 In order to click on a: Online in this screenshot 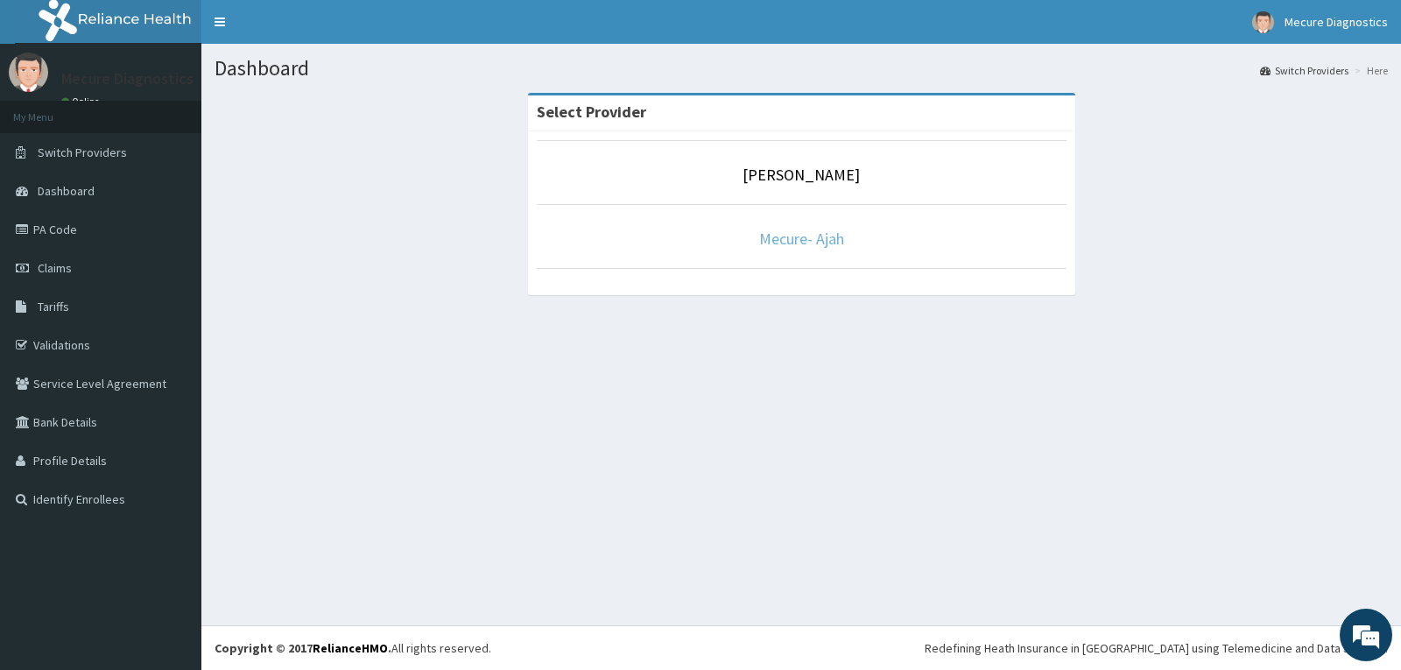, I will do `click(82, 102)`.